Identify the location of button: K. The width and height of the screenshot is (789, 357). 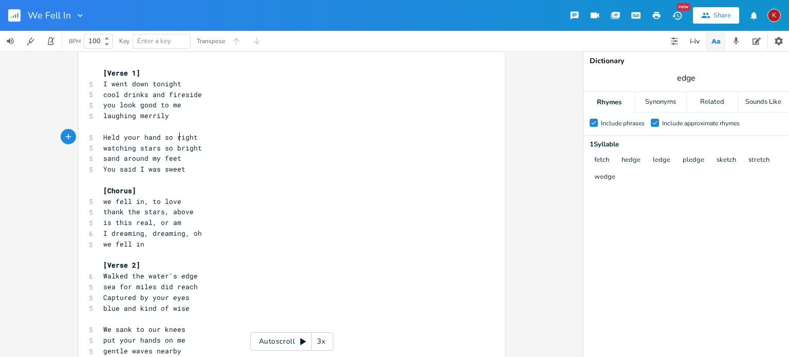
(774, 15).